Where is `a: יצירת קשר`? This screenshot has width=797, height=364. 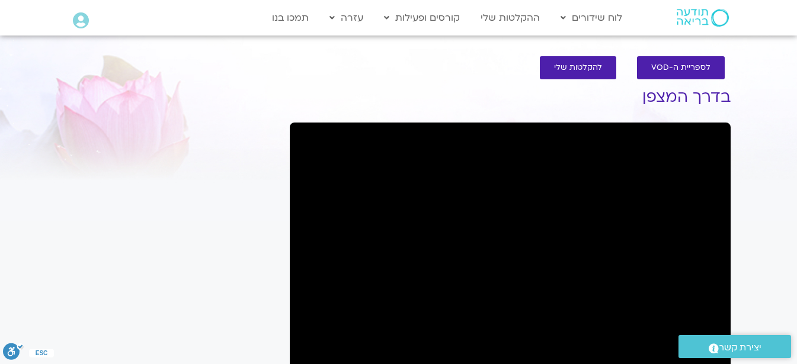 a: יצירת קשר is located at coordinates (735, 347).